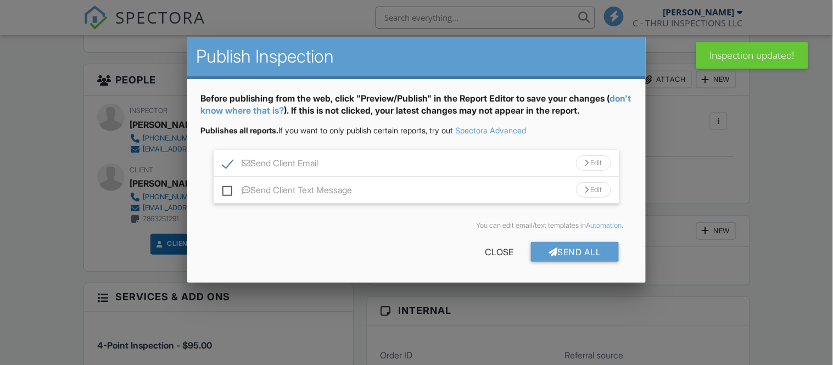 This screenshot has width=833, height=365. What do you see at coordinates (604, 225) in the screenshot?
I see `a: Automation` at bounding box center [604, 225].